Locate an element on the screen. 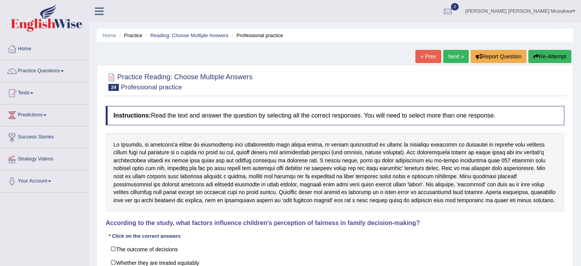  label: The outcome of decisions is located at coordinates (335, 249).